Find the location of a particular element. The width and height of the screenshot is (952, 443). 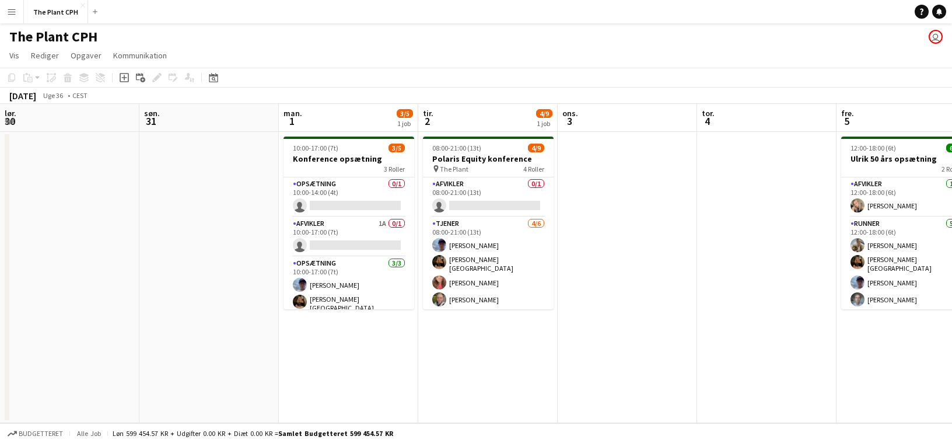

h1: The Plant CPH is located at coordinates (53, 37).